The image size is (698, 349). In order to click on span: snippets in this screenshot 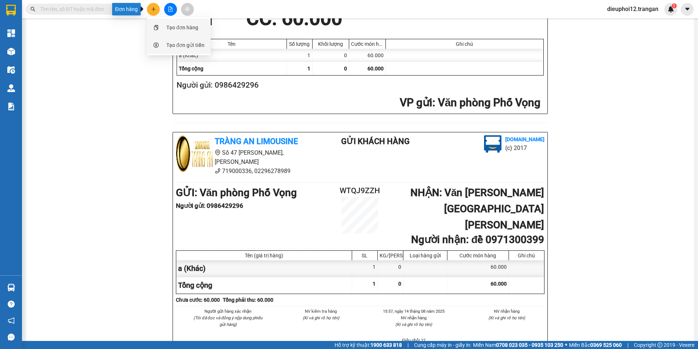, I will do `click(156, 27)`.